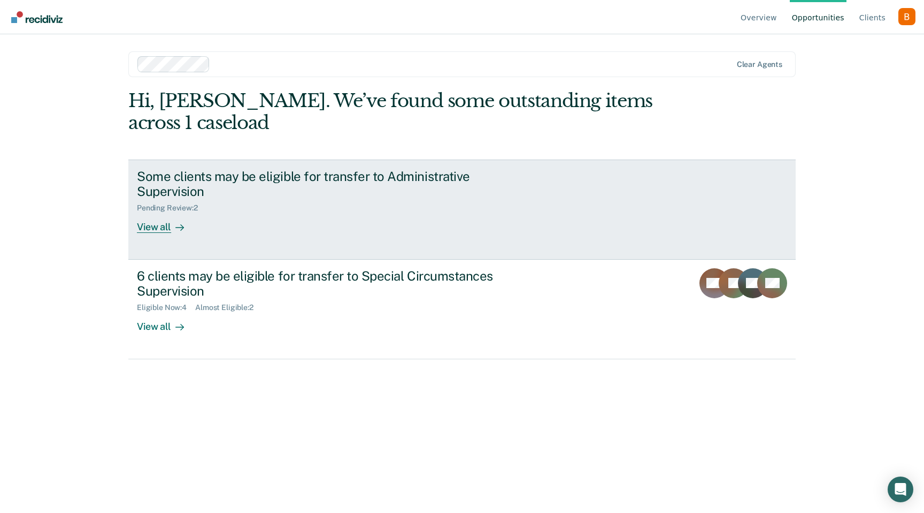 Image resolution: width=924 pixels, height=513 pixels. What do you see at coordinates (37, 17) in the screenshot?
I see `img: Recidiviz` at bounding box center [37, 17].